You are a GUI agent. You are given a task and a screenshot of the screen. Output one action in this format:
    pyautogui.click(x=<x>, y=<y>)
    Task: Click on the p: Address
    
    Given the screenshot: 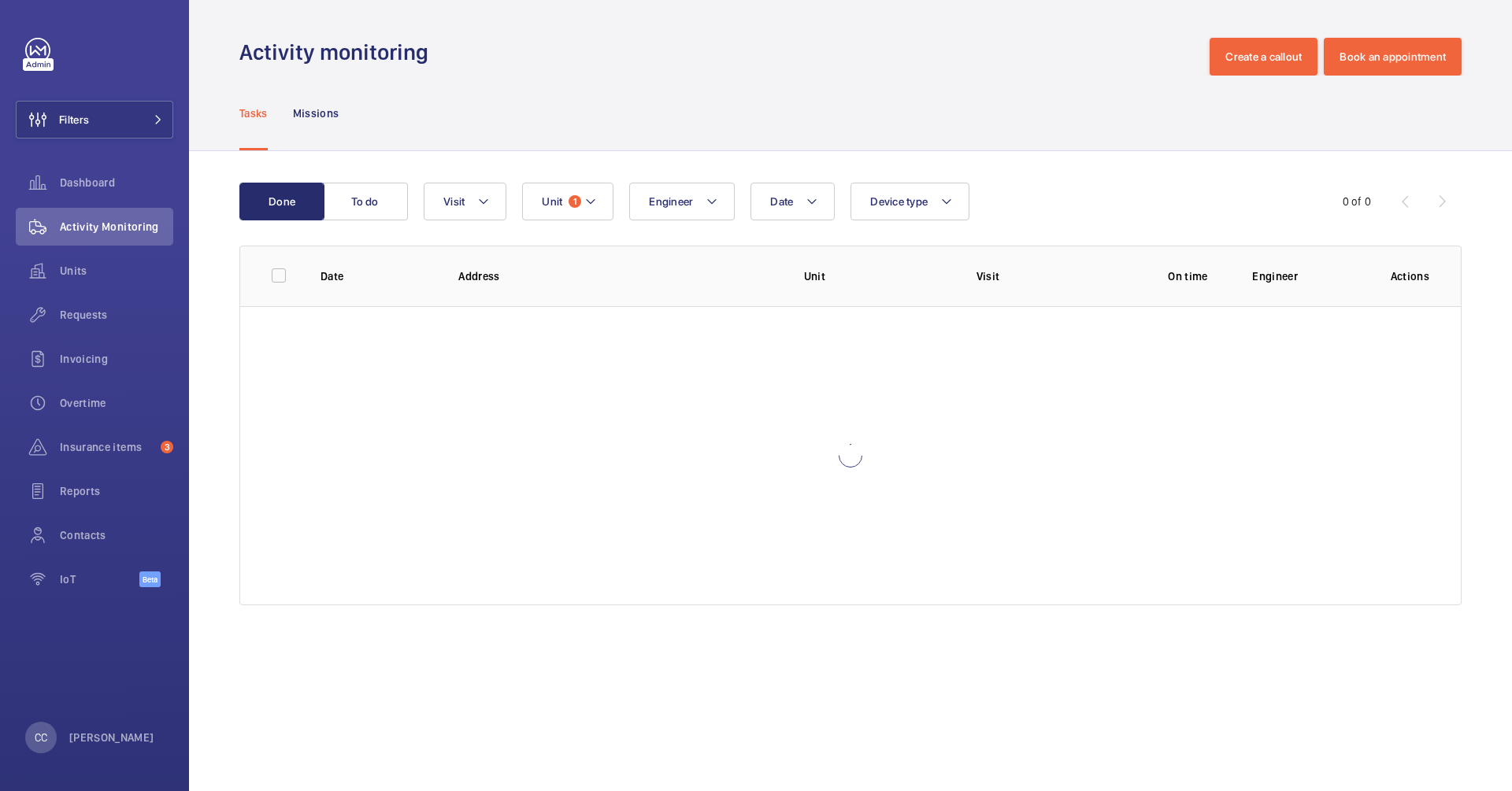 What is the action you would take?
    pyautogui.click(x=618, y=276)
    